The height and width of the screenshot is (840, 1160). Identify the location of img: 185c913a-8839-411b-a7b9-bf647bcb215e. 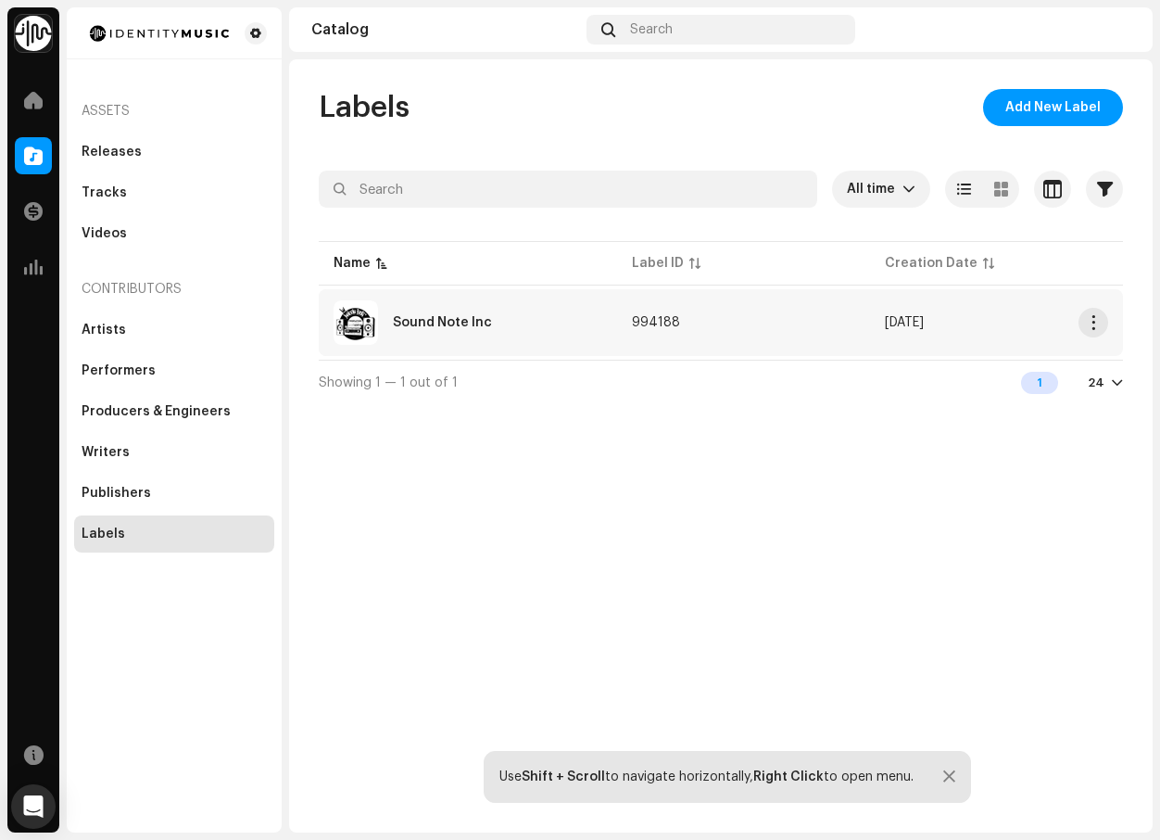
(159, 33).